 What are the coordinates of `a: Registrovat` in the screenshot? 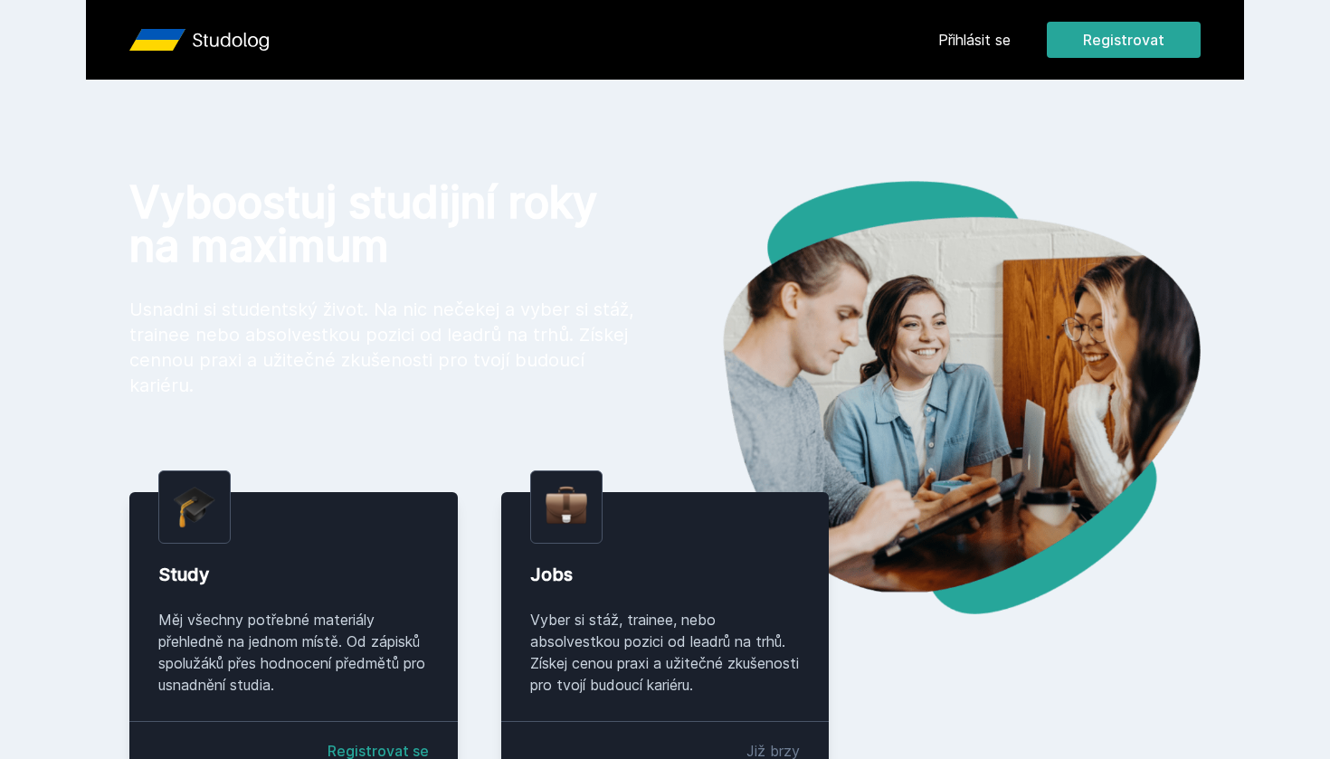 It's located at (1124, 40).